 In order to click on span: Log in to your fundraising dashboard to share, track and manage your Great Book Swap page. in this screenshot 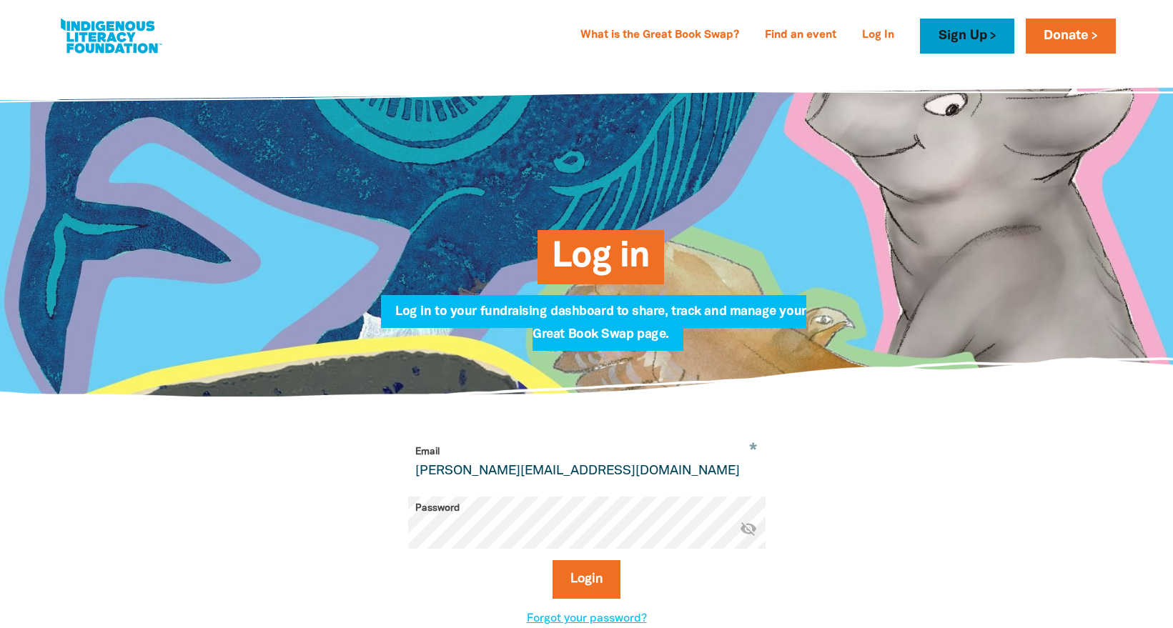, I will do `click(600, 328)`.